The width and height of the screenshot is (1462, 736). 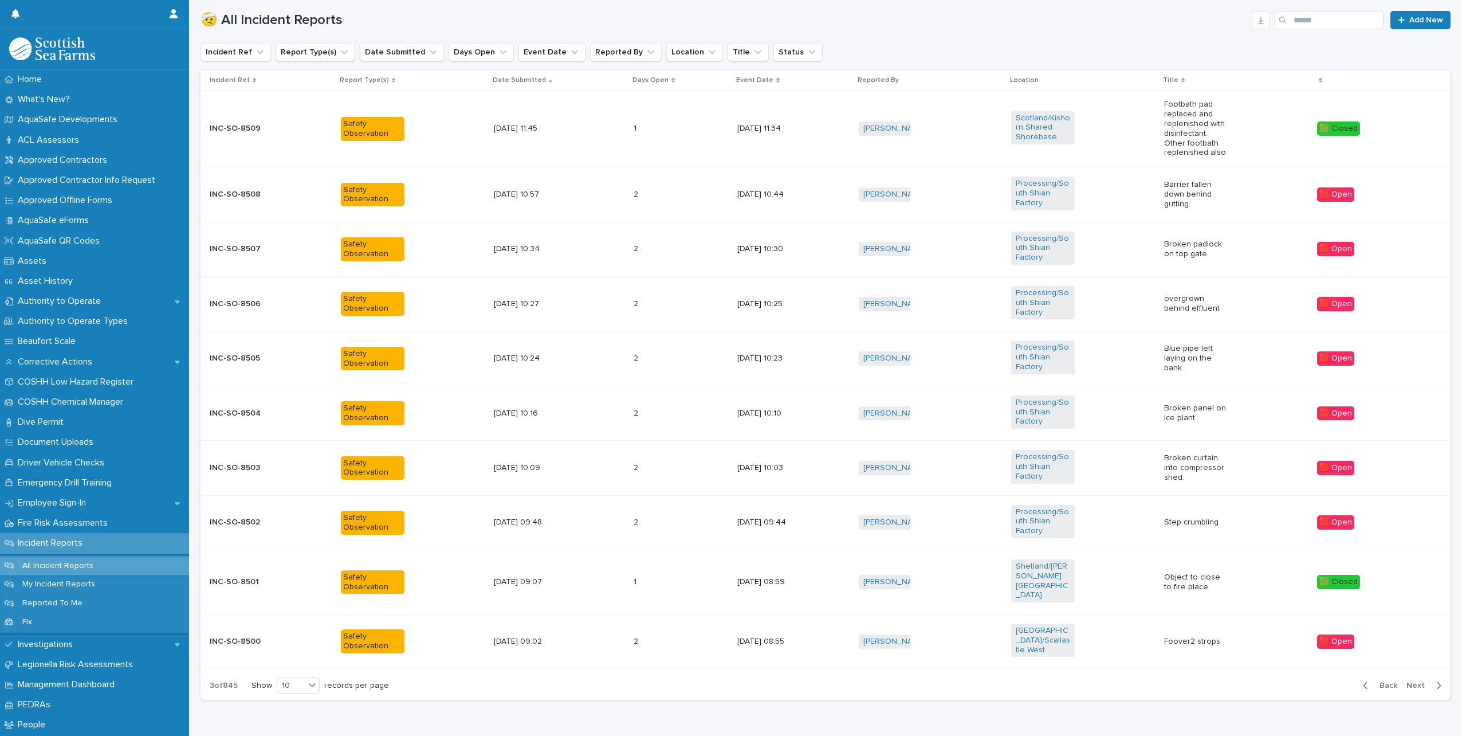 I want to click on p: INC-SO-8503, so click(x=241, y=468).